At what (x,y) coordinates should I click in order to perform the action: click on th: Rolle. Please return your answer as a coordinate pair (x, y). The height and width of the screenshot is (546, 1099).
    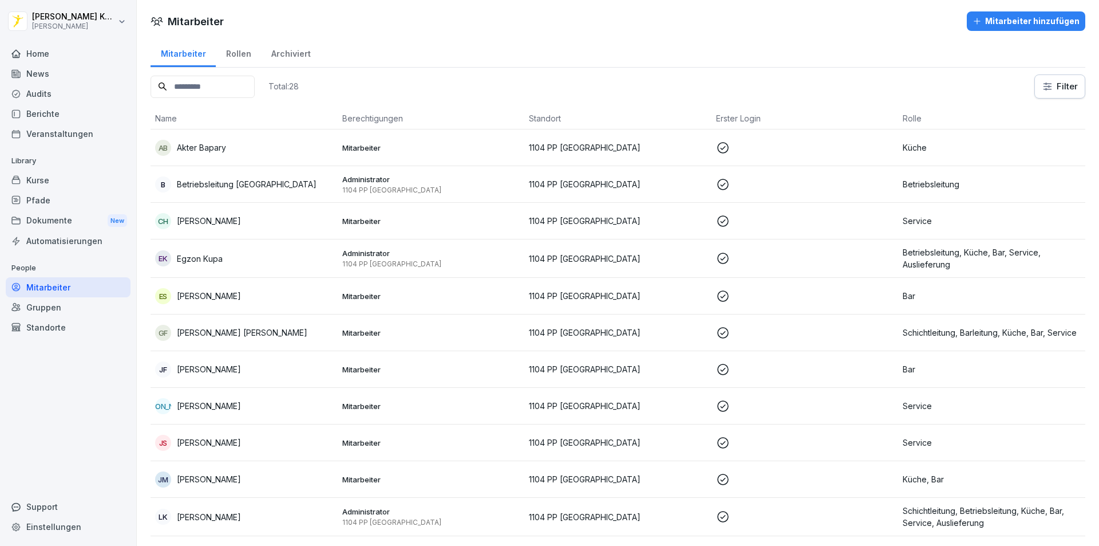
    Looking at the image, I should click on (992, 119).